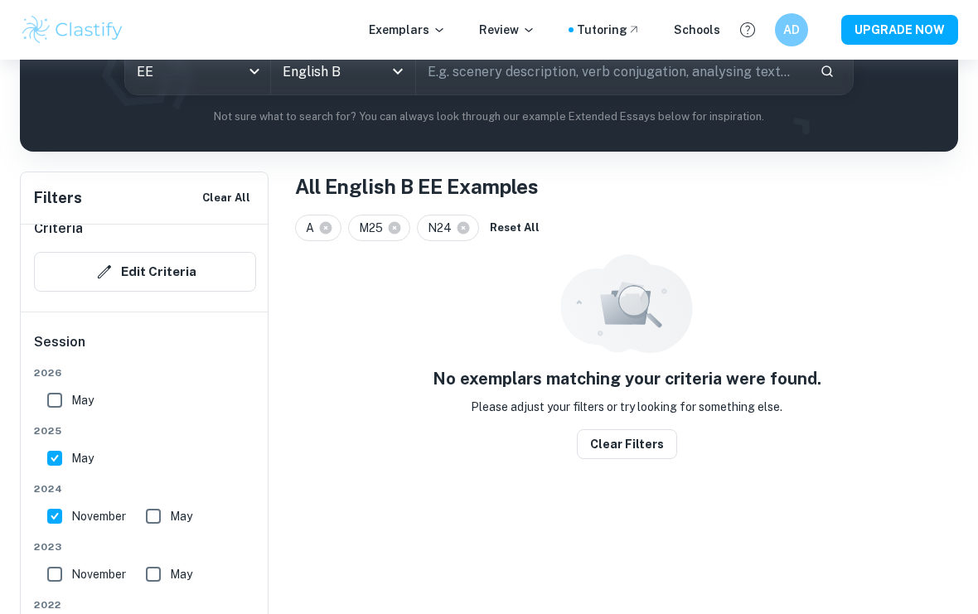 This screenshot has width=978, height=614. What do you see at coordinates (145, 373) in the screenshot?
I see `span: 2026` at bounding box center [145, 373].